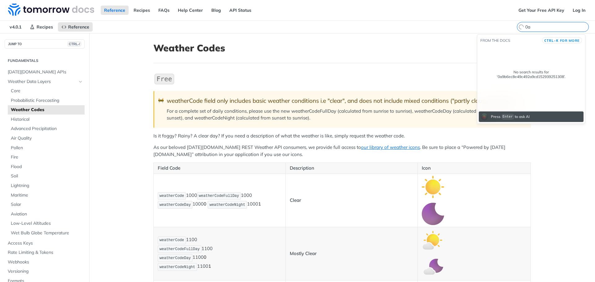 The width and height of the screenshot is (595, 282). I want to click on span: Rate Limiting & Tokens, so click(45, 253).